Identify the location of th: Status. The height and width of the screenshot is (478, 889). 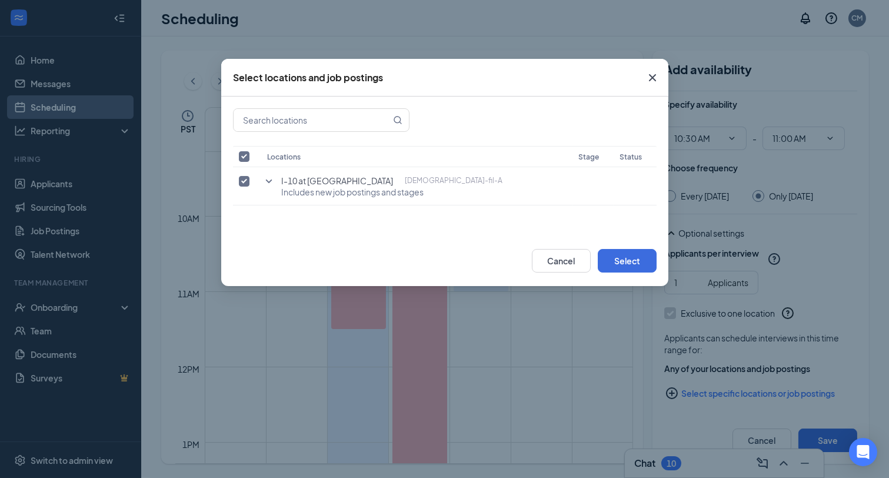
(635, 157).